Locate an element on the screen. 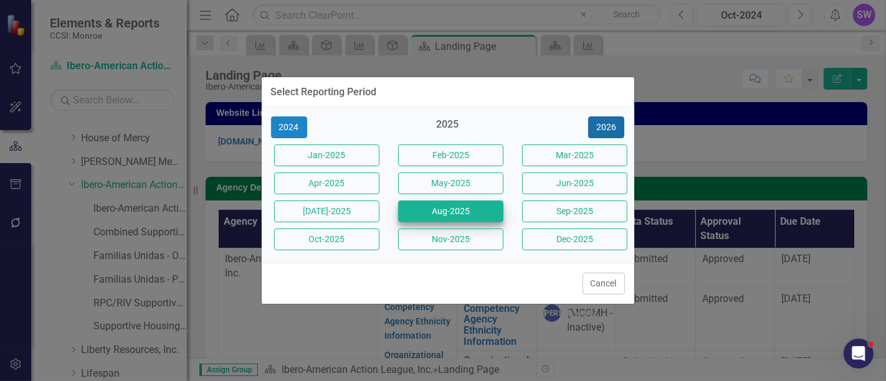 The height and width of the screenshot is (381, 886). button: Feb-2025 is located at coordinates (450, 155).